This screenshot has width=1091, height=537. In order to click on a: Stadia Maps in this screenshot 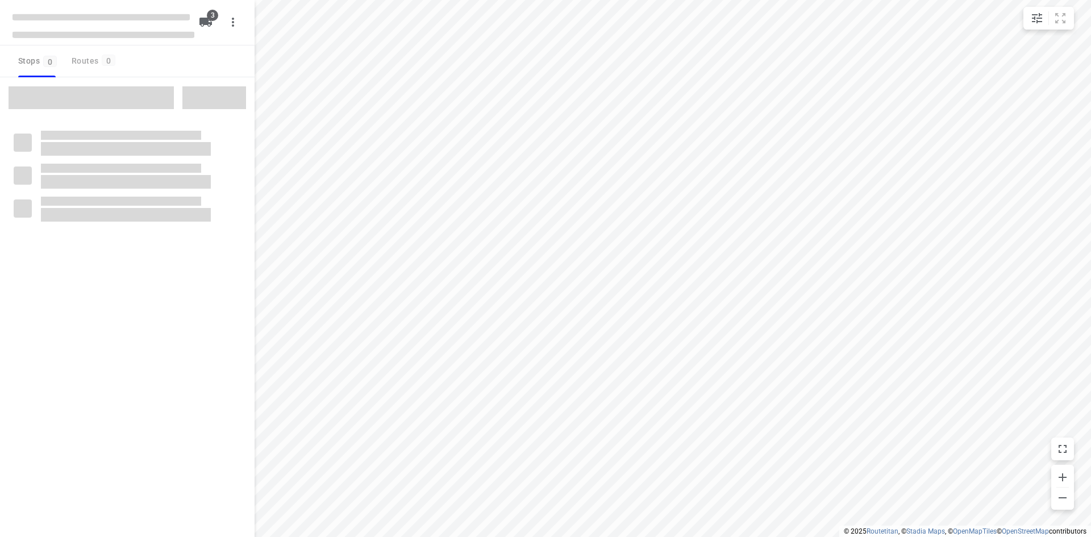, I will do `click(925, 531)`.